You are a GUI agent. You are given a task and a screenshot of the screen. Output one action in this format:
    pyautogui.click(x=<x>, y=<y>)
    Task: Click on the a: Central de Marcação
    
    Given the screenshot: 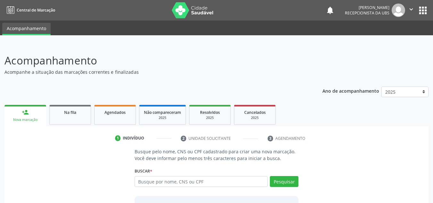 What is the action you would take?
    pyautogui.click(x=30, y=10)
    